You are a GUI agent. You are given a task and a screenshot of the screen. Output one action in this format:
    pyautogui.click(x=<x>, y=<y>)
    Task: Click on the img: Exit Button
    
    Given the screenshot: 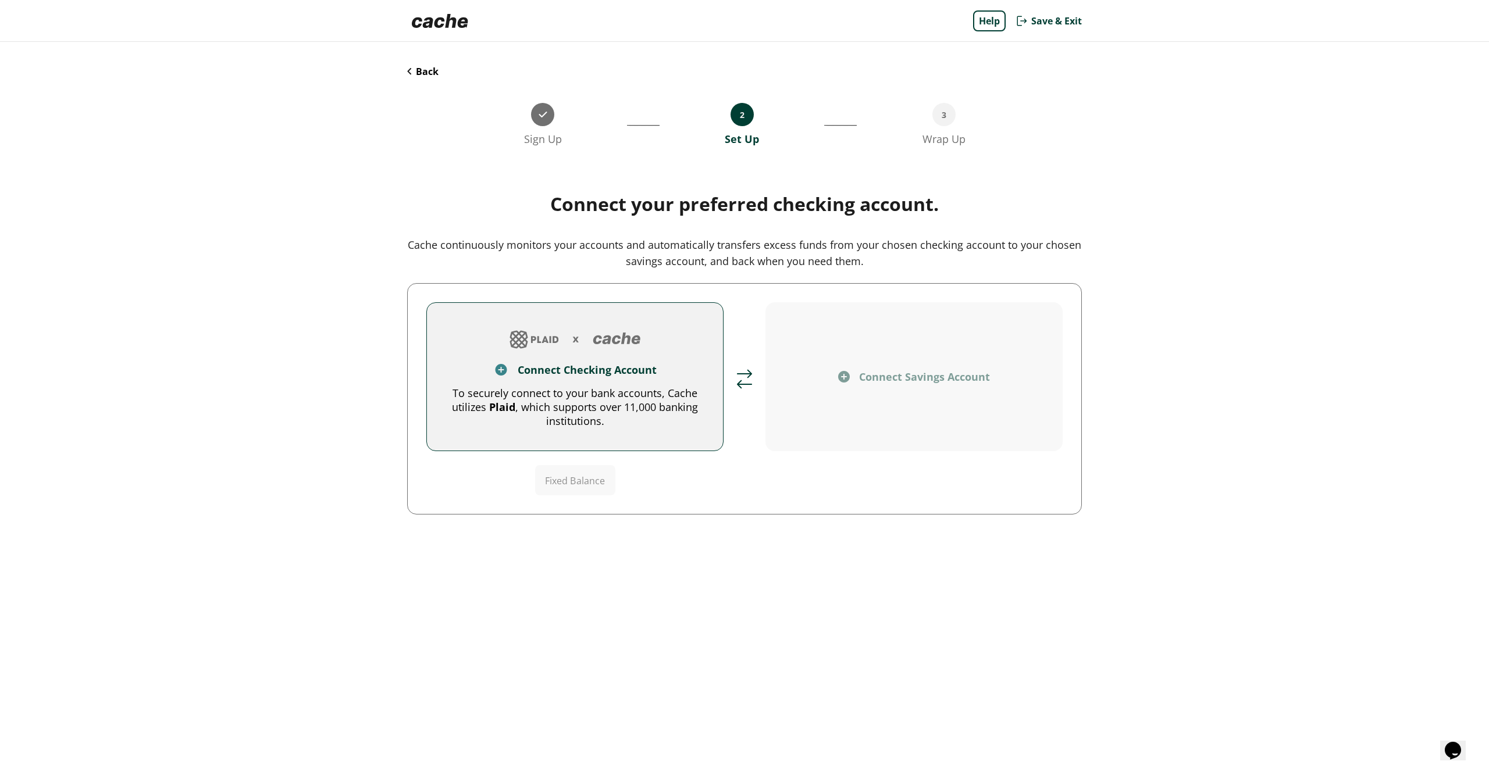 What is the action you would take?
    pyautogui.click(x=1022, y=21)
    